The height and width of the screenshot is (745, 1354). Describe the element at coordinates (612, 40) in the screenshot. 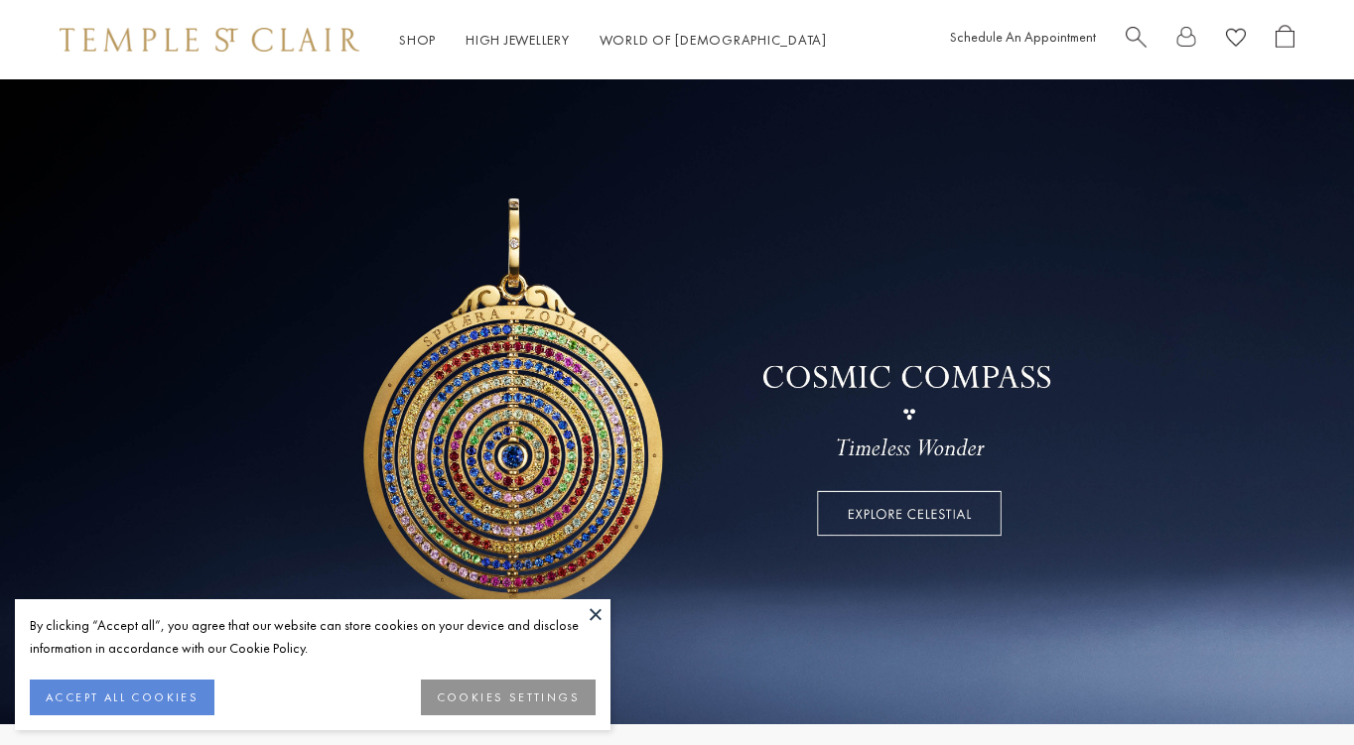

I see `nav: Main navigation` at that location.